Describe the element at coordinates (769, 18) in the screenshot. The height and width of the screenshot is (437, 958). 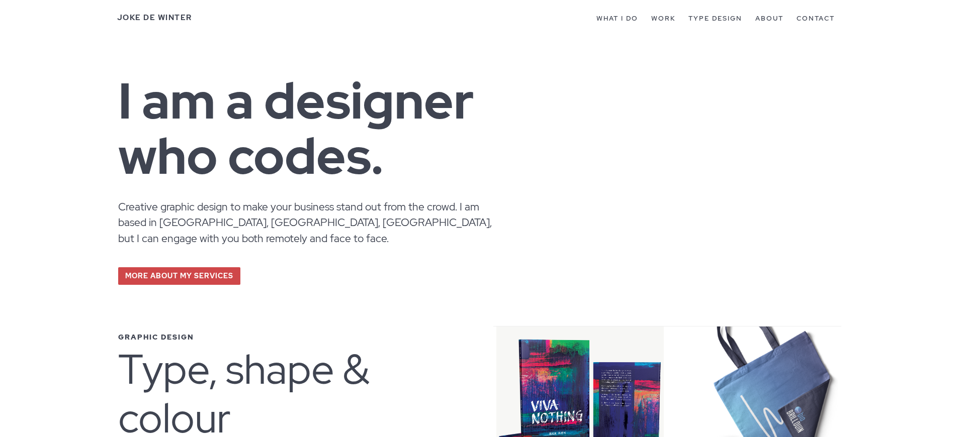
I see `a: About` at that location.